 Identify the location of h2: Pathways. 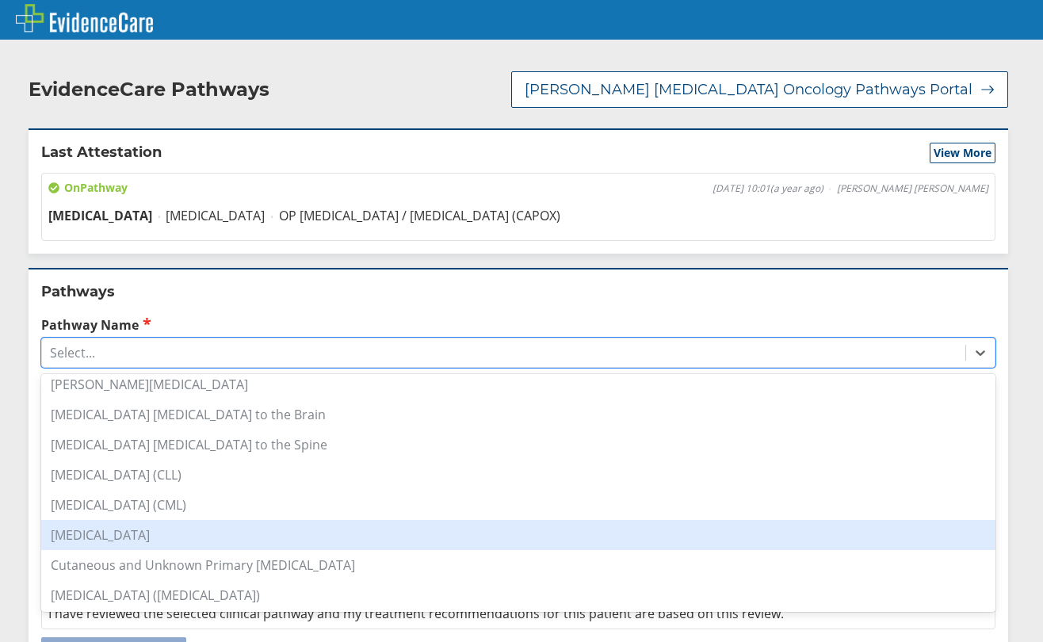
(519, 292).